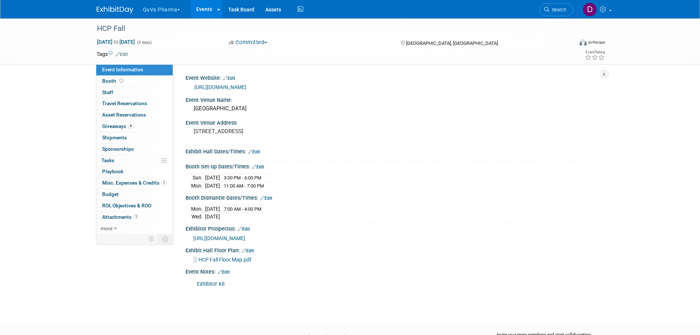  I want to click on span: Misc. Expenses & Credits, so click(134, 183).